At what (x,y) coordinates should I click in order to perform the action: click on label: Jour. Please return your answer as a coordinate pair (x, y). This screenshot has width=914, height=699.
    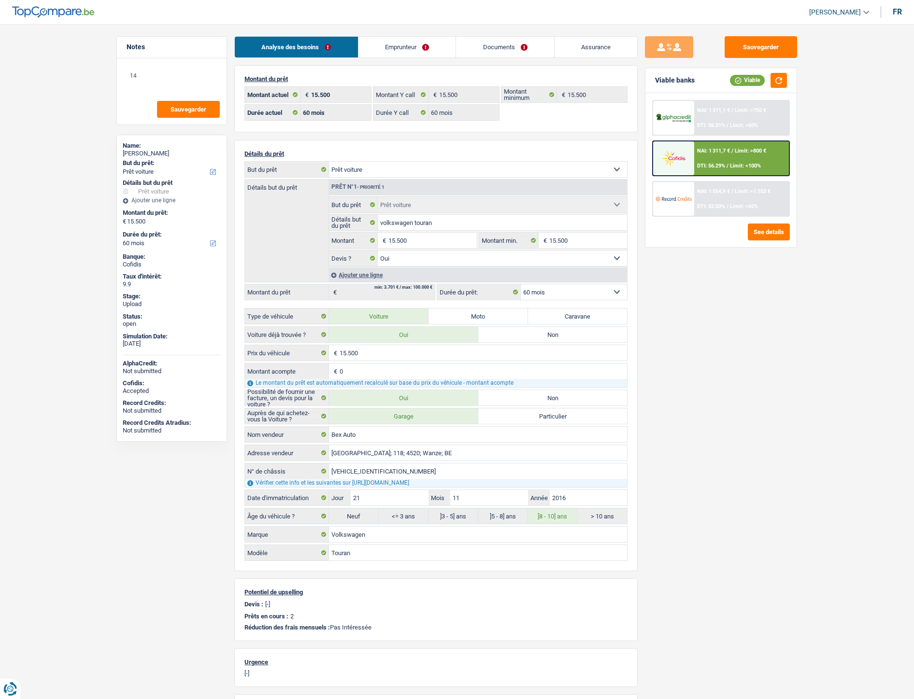
    Looking at the image, I should click on (339, 498).